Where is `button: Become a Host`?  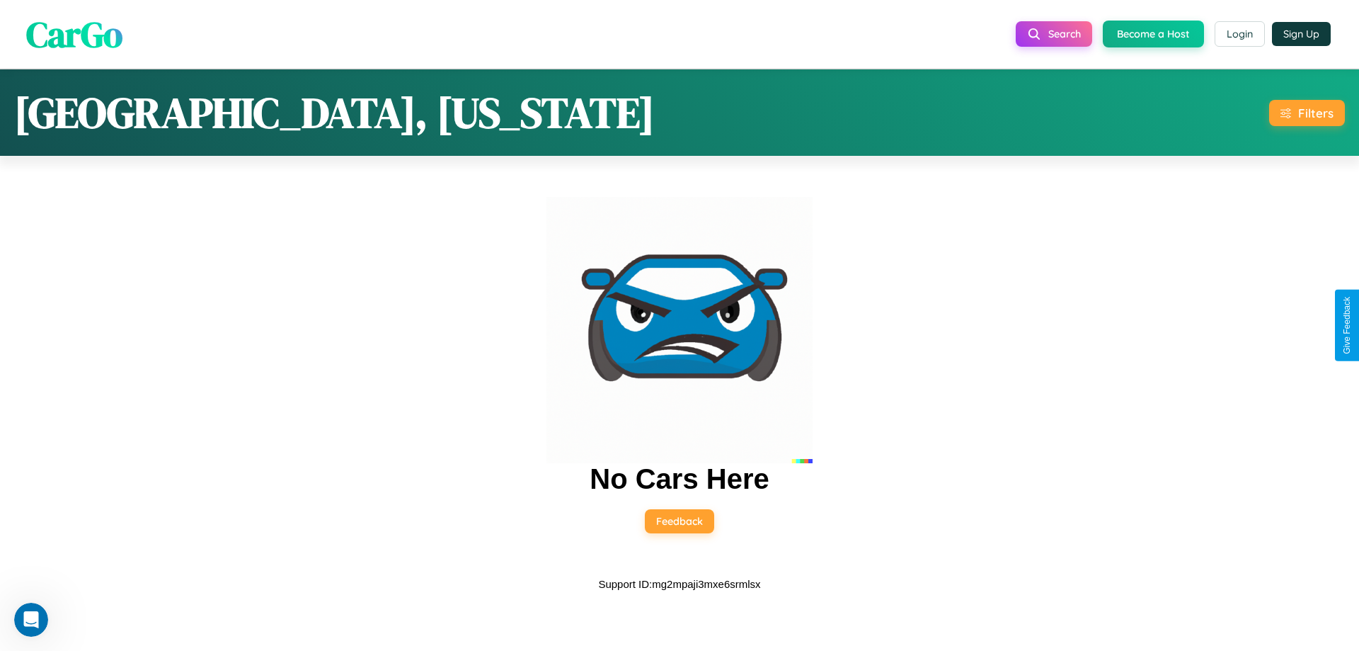
button: Become a Host is located at coordinates (1153, 34).